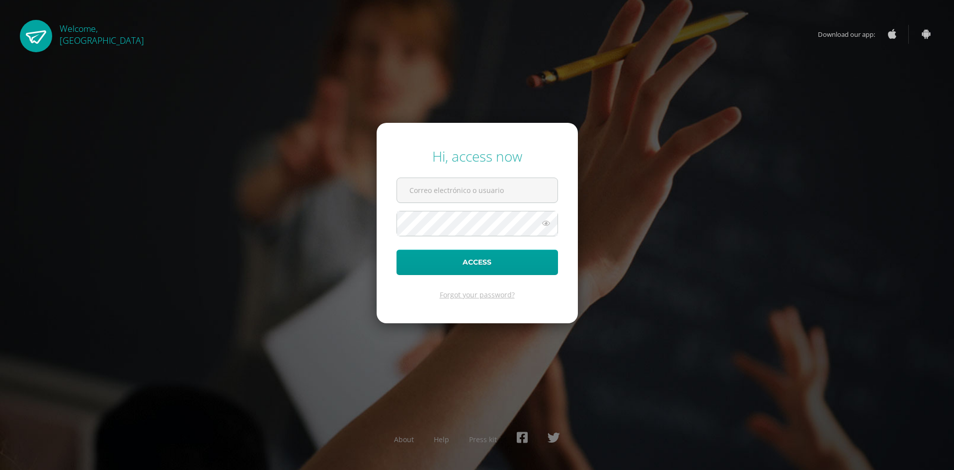 The image size is (954, 470). Describe the element at coordinates (477, 190) in the screenshot. I see `input: Correo electrónico o usuario` at that location.